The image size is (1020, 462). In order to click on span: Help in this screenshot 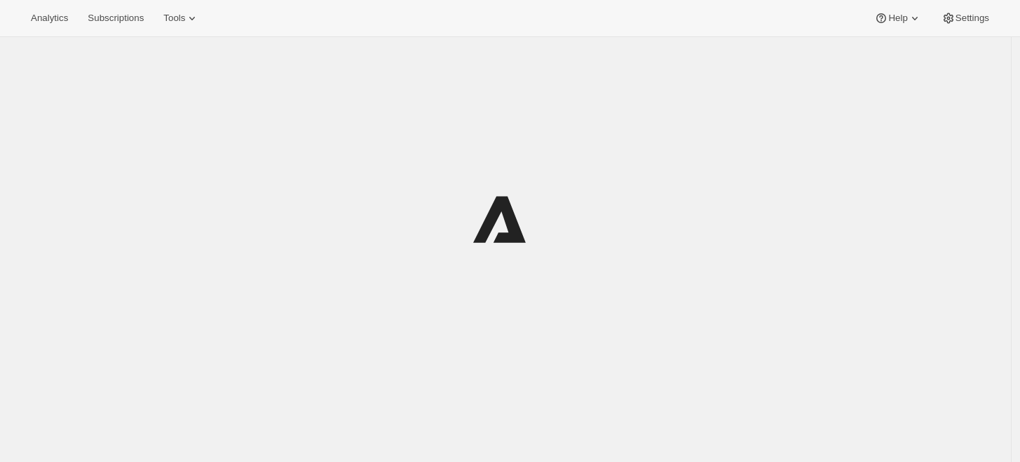, I will do `click(897, 18)`.